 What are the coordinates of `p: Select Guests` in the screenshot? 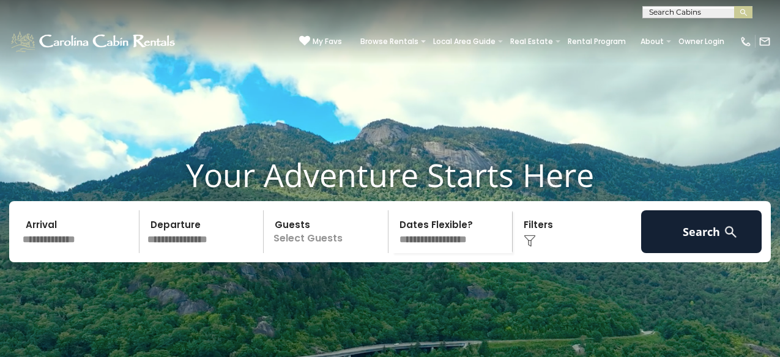 It's located at (327, 232).